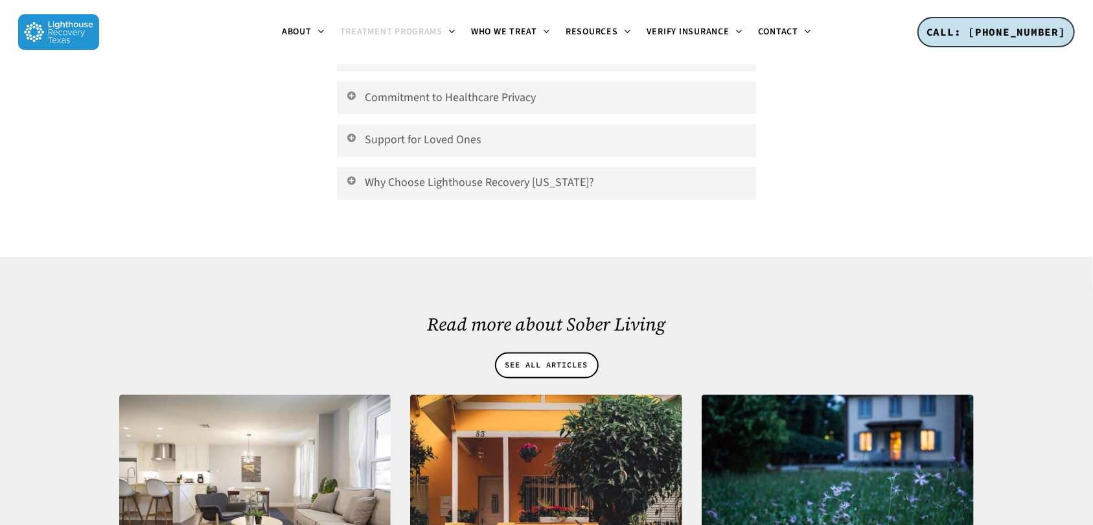 Image resolution: width=1093 pixels, height=525 pixels. Describe the element at coordinates (297, 32) in the screenshot. I see `span: About` at that location.